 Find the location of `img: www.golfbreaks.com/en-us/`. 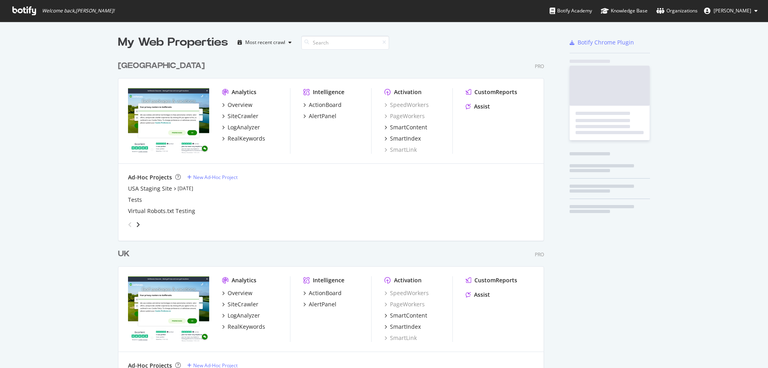

img: www.golfbreaks.com/en-us/ is located at coordinates (168, 120).